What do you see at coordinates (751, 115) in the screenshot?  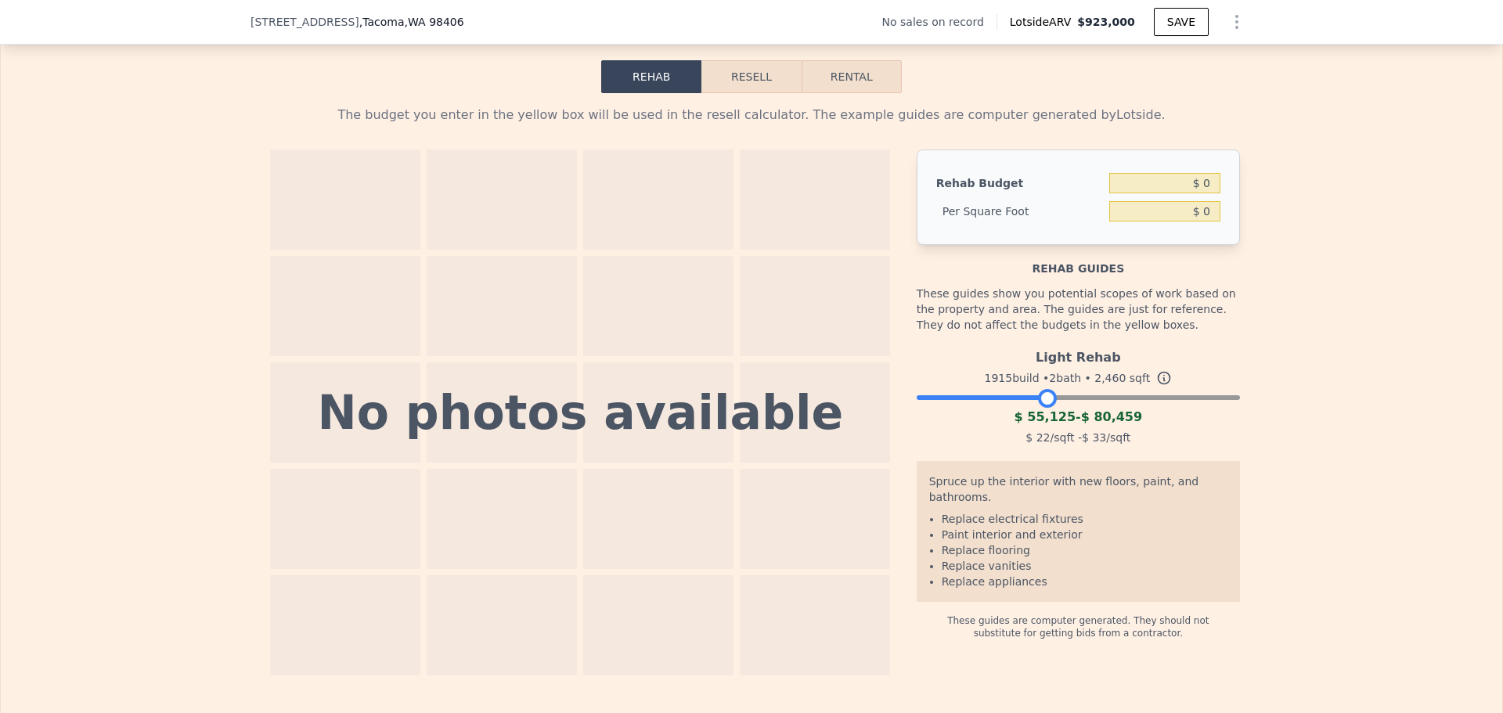 I see `div: The budget you enter in the yellow box will be used in the resell calculator. The example guides ...` at bounding box center [751, 115].